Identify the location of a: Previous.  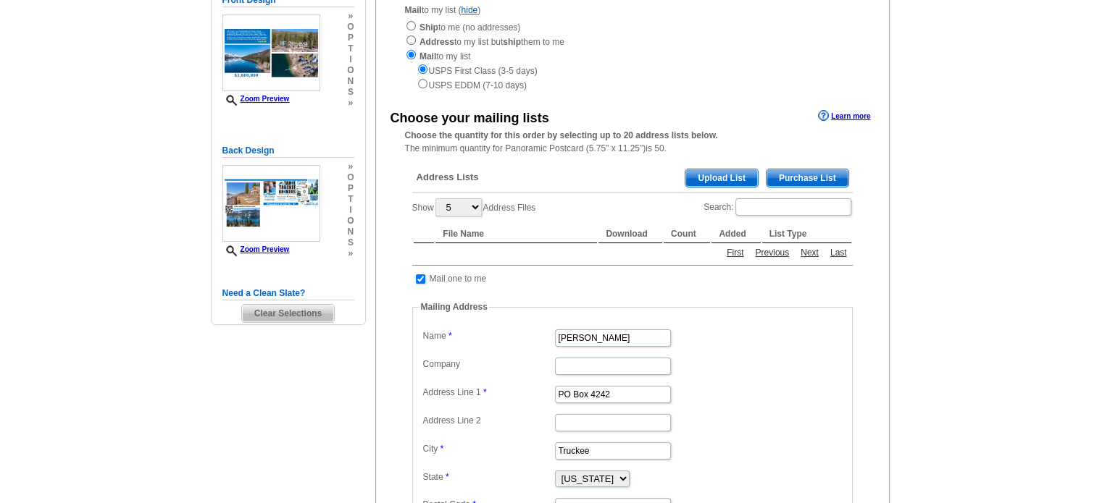
(772, 253).